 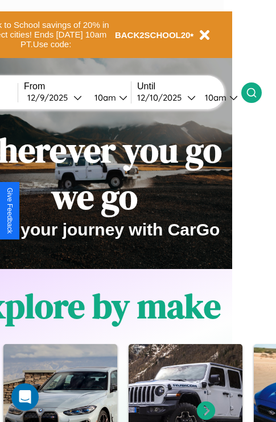 What do you see at coordinates (162, 97) in the screenshot?
I see `div: 12 / 10 / 2025` at bounding box center [162, 97].